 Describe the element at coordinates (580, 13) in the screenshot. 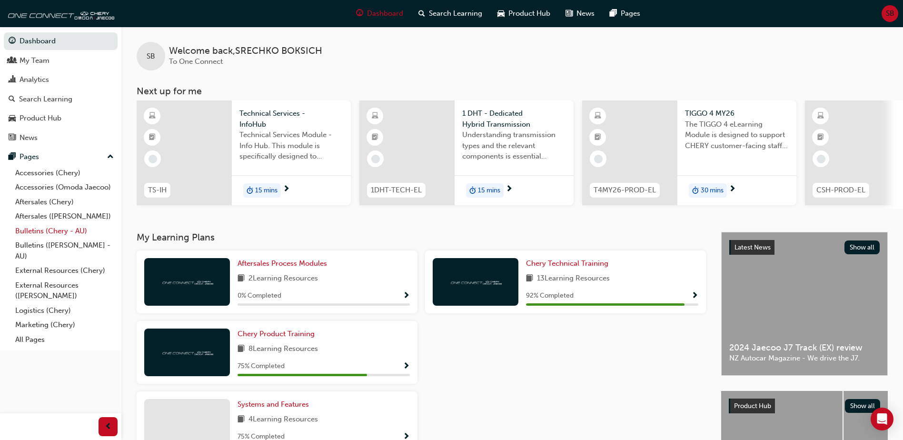

I see `a: news-iconNews` at that location.